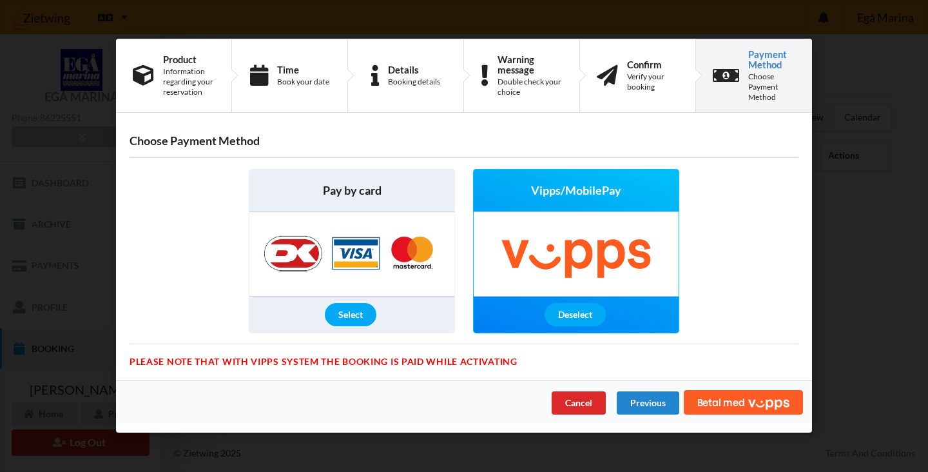 This screenshot has height=472, width=928. What do you see at coordinates (530, 87) in the screenshot?
I see `div: Double check your choice` at bounding box center [530, 87].